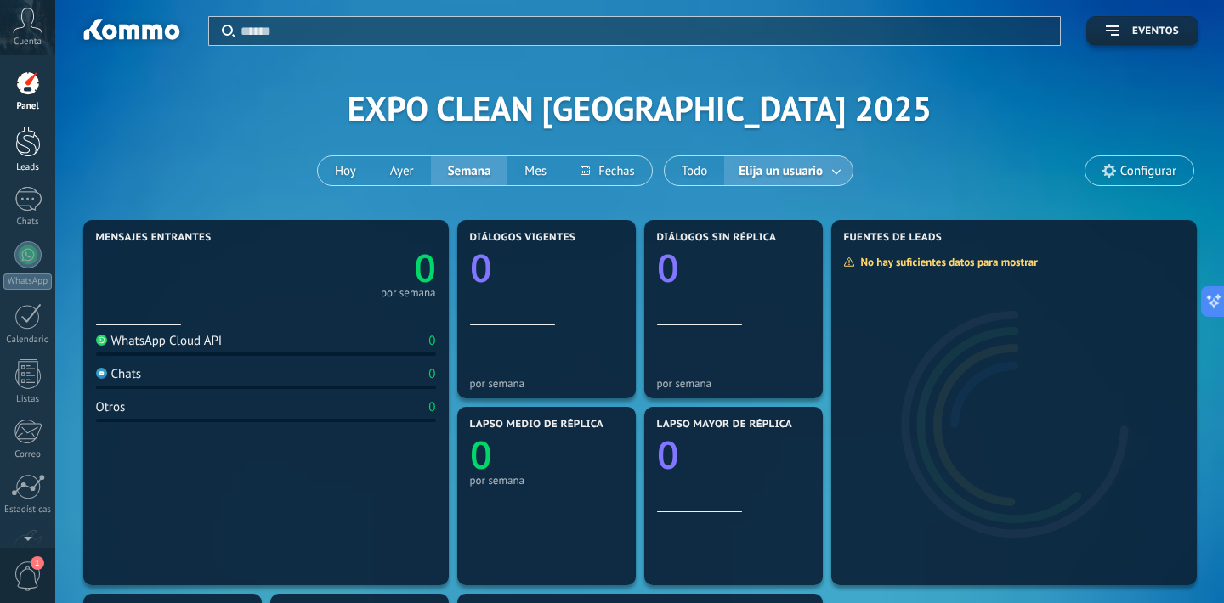 The width and height of the screenshot is (1224, 603). What do you see at coordinates (780, 171) in the screenshot?
I see `span: Elija un usuario` at bounding box center [780, 171].